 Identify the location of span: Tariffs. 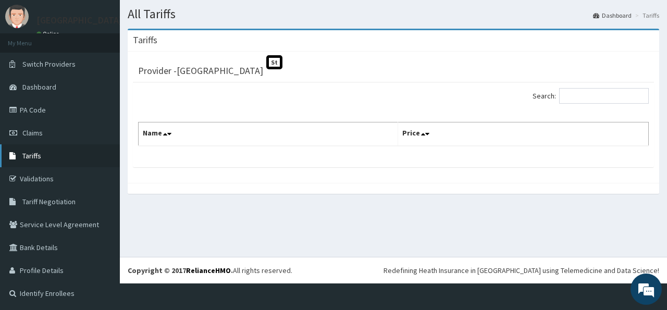
(32, 156).